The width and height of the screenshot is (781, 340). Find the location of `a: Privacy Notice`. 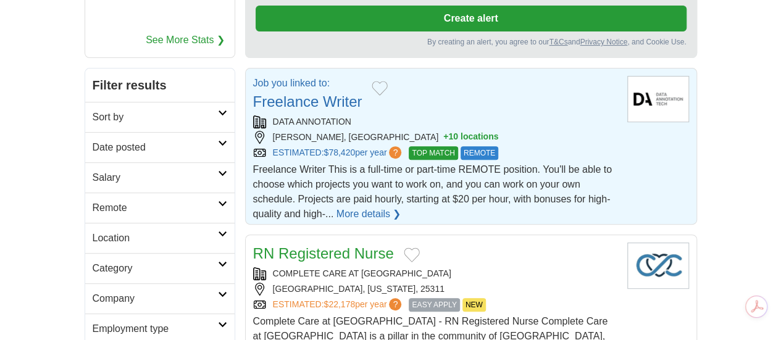

a: Privacy Notice is located at coordinates (603, 42).